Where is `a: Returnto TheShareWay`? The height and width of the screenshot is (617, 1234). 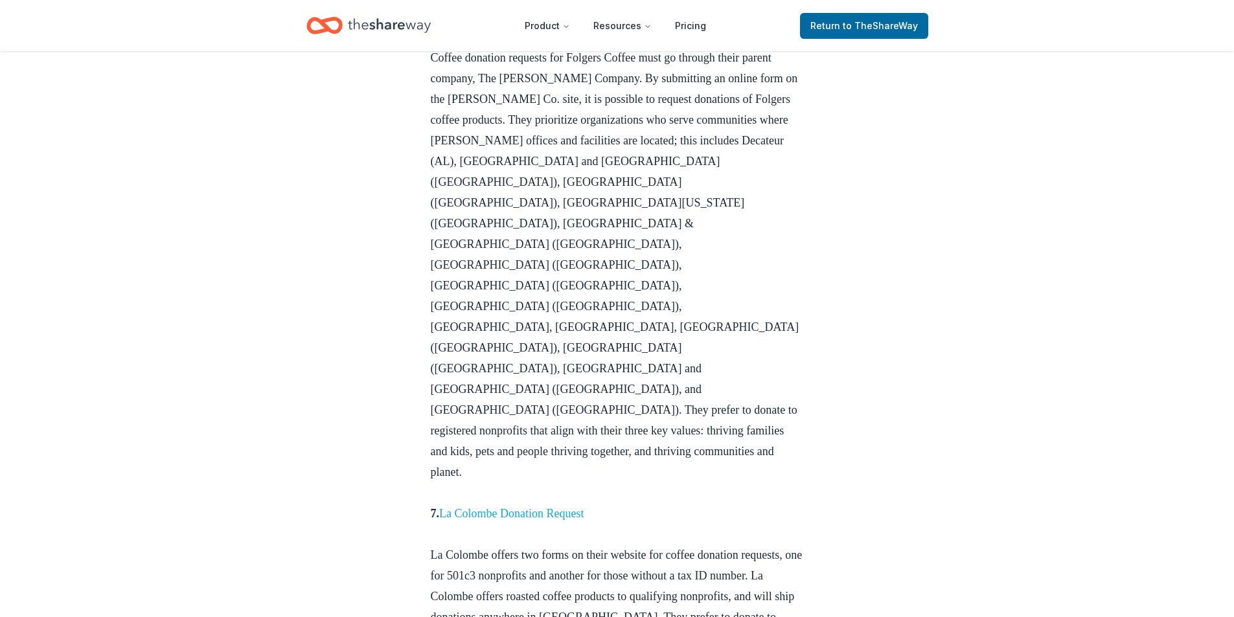
a: Returnto TheShareWay is located at coordinates (864, 26).